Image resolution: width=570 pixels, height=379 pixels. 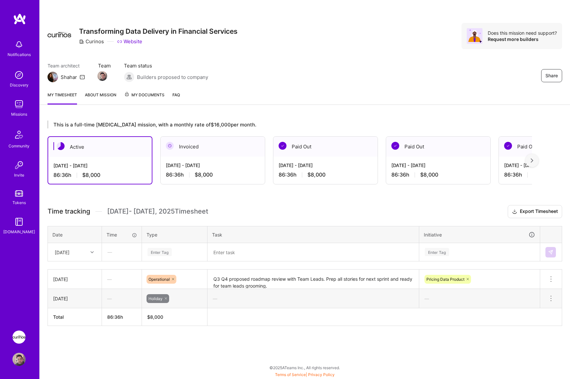 I want to click on div: Curinos, so click(x=91, y=41).